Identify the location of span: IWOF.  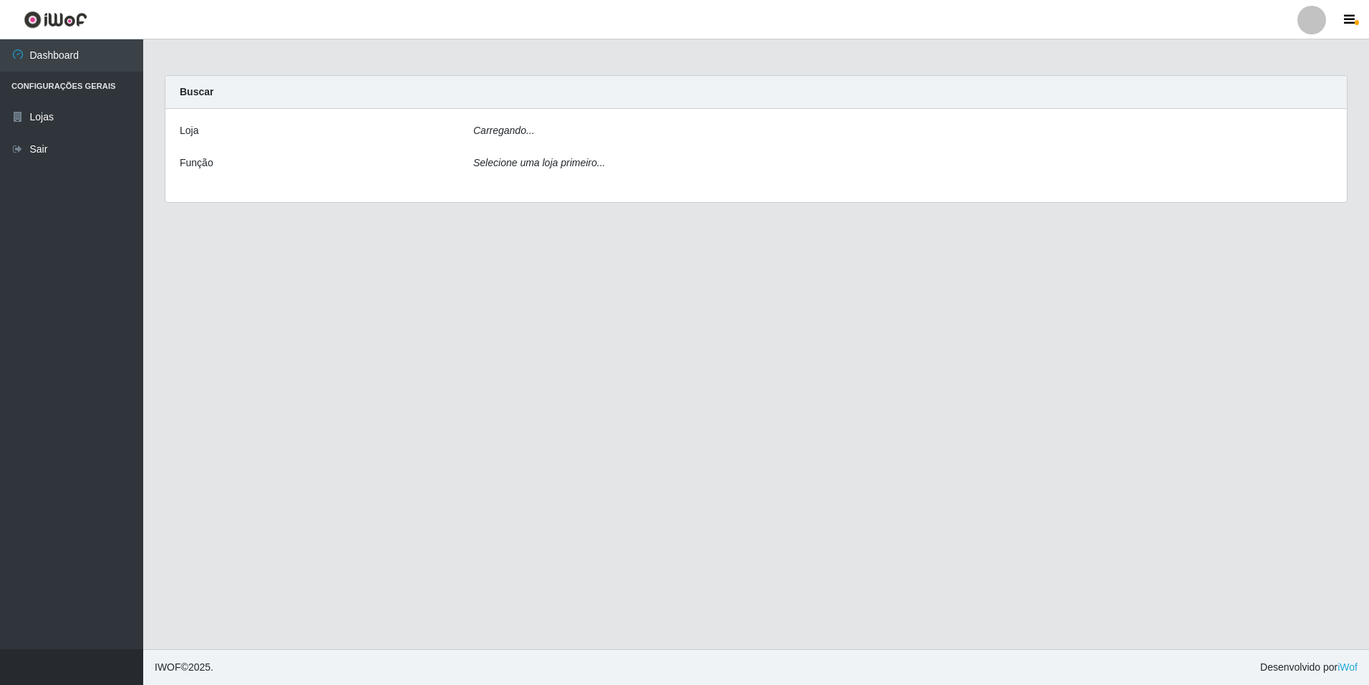
(168, 667).